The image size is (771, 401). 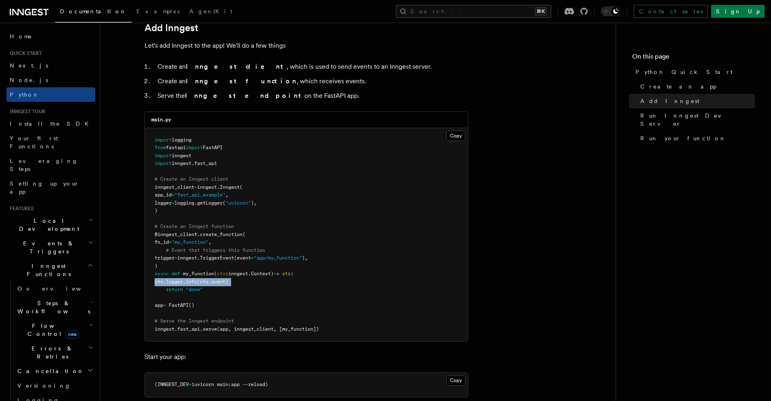 What do you see at coordinates (191, 282) in the screenshot?
I see `span: info` at bounding box center [191, 282].